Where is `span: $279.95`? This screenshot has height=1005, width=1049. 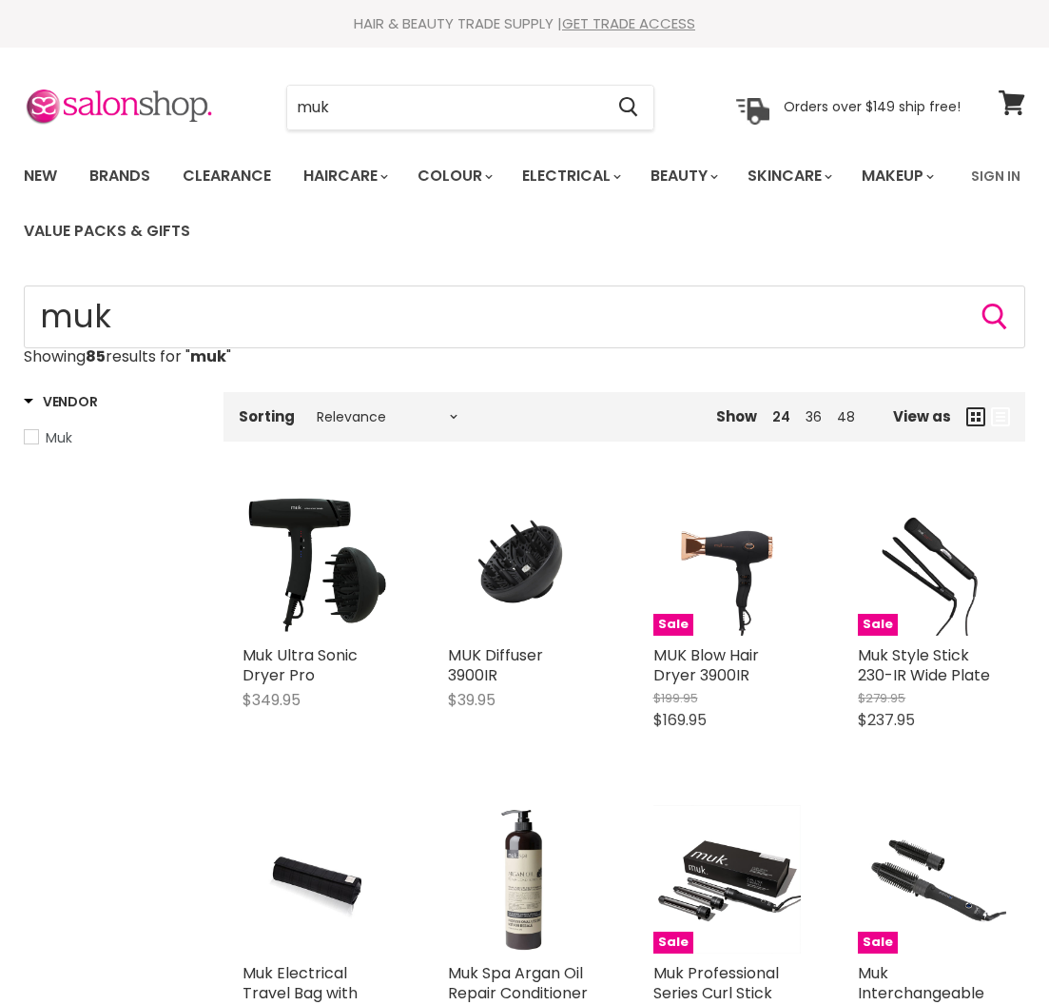 span: $279.95 is located at coordinates (882, 697).